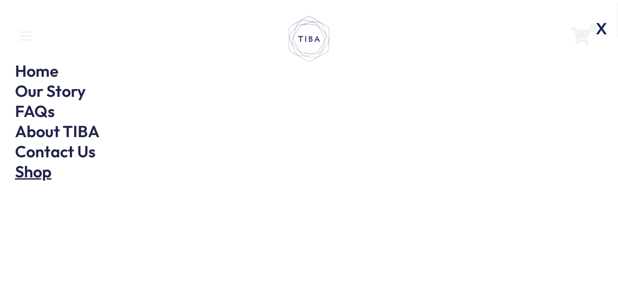 This screenshot has height=306, width=618. What do you see at coordinates (35, 111) in the screenshot?
I see `a: FAQs` at bounding box center [35, 111].